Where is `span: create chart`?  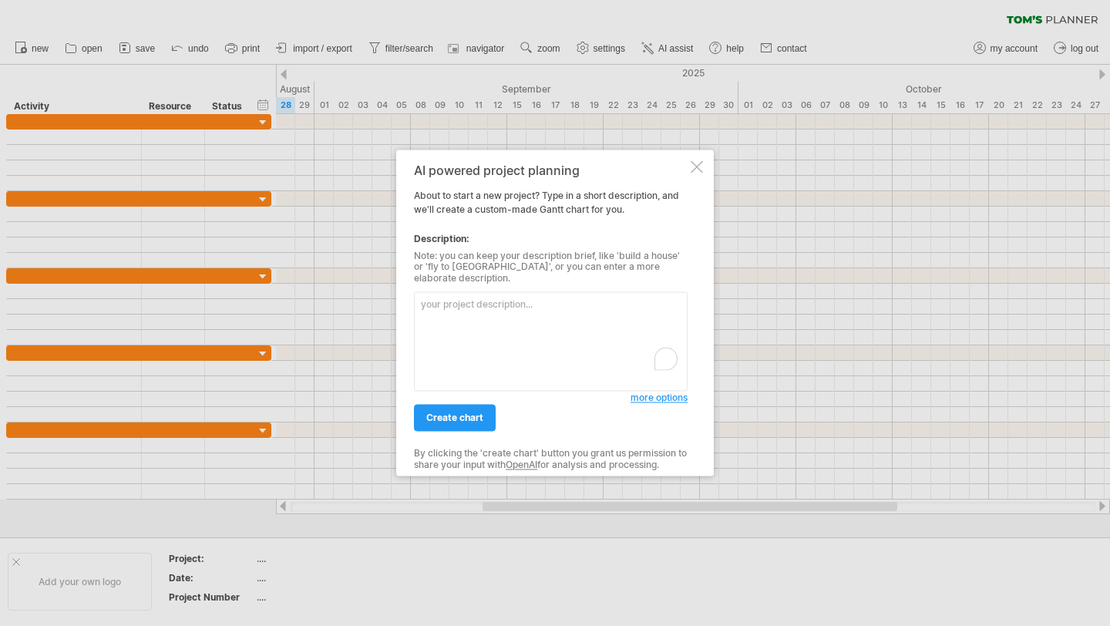
span: create chart is located at coordinates (455, 418).